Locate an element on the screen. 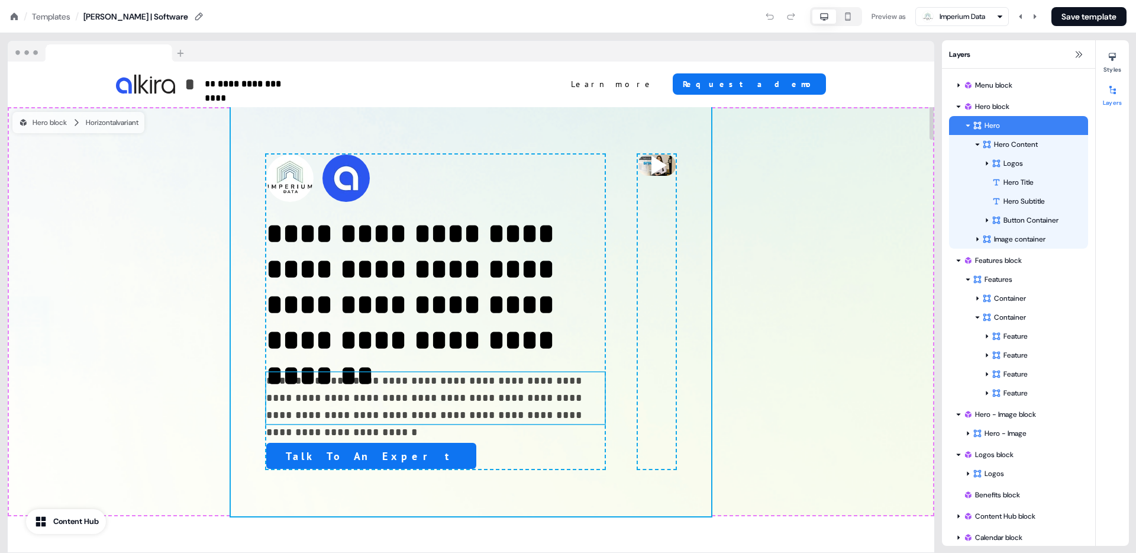  div: Layers is located at coordinates (1018, 54).